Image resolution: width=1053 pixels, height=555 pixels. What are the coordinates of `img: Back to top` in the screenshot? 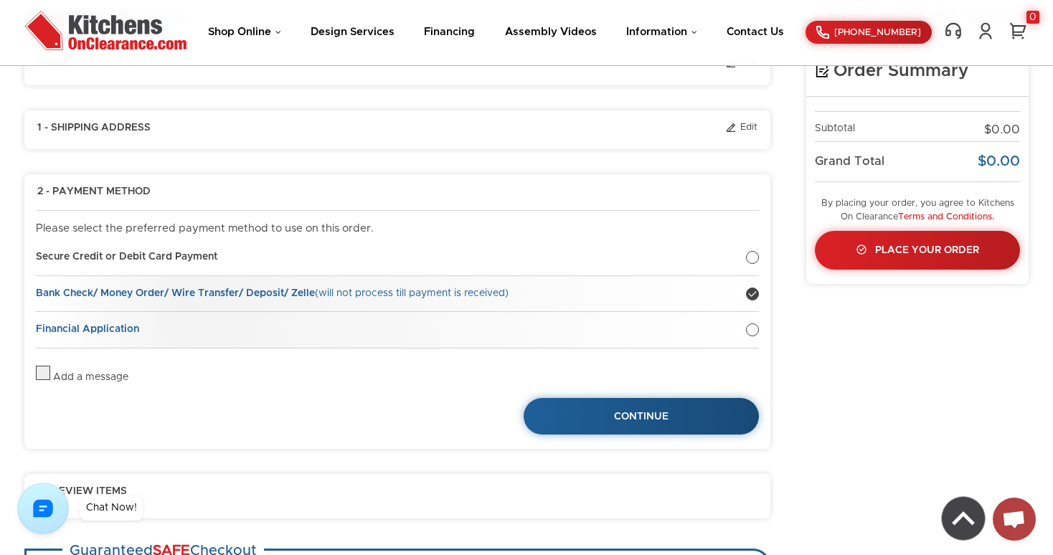 It's located at (964, 519).